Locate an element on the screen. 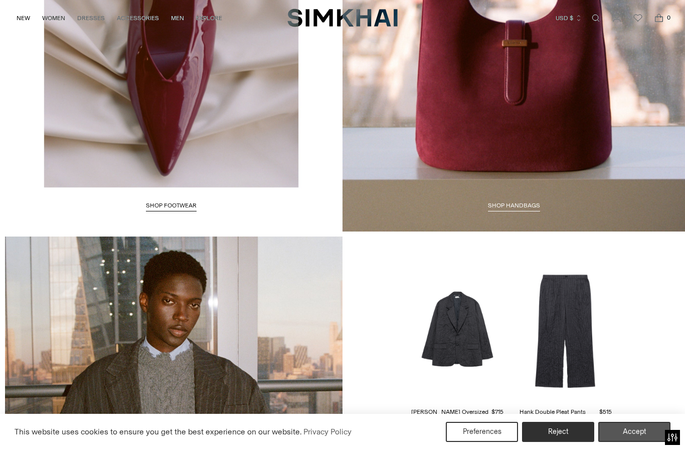 This screenshot has height=450, width=685. a: Hank Double Pleat Pants is located at coordinates (553, 411).